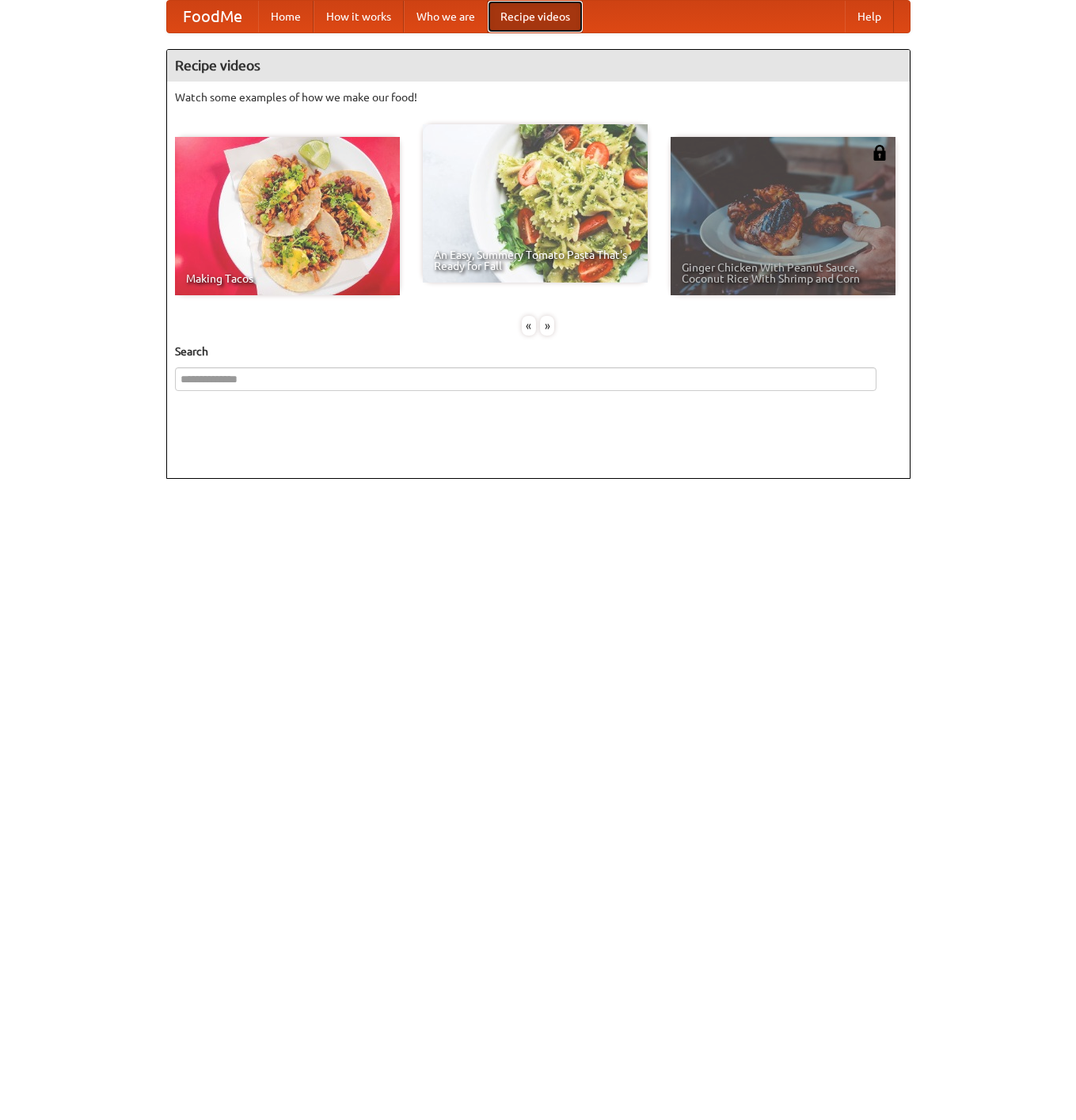 The height and width of the screenshot is (1120, 1076). What do you see at coordinates (535, 17) in the screenshot?
I see `a: Recipe videos` at bounding box center [535, 17].